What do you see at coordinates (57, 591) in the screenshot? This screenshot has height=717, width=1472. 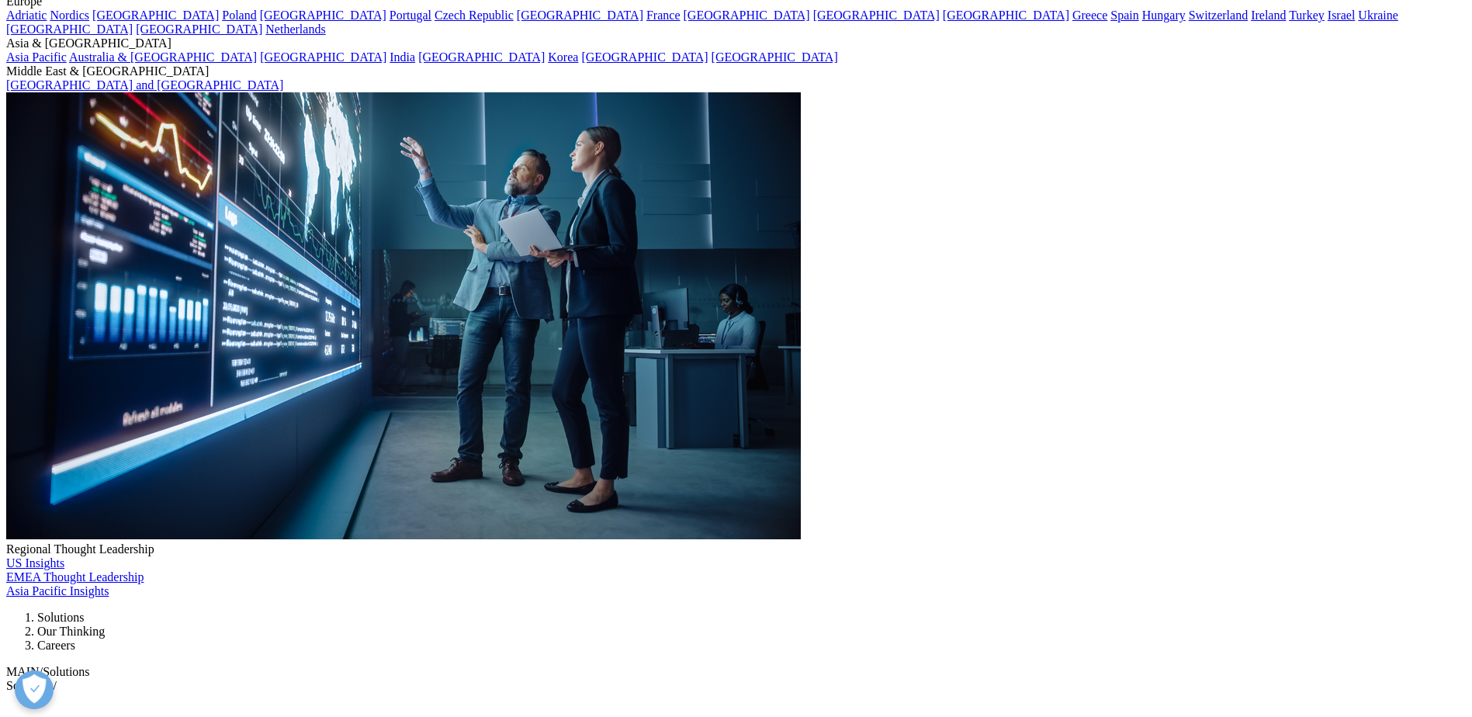 I see `a: Asia Pacific Insights` at bounding box center [57, 591].